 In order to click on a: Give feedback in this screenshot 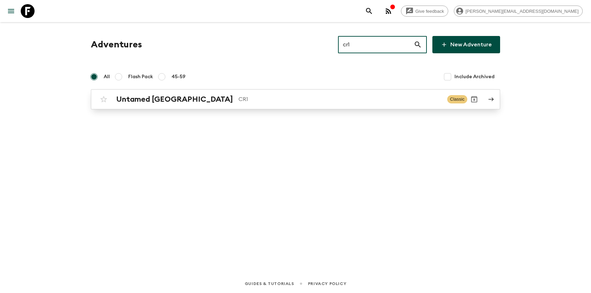, I will do `click(424, 11)`.